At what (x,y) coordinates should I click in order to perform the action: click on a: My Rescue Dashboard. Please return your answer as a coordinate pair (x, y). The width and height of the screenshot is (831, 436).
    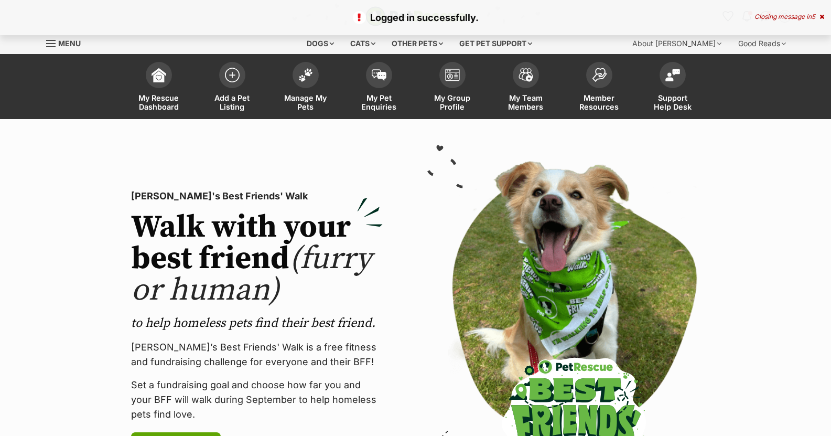
    Looking at the image, I should click on (159, 88).